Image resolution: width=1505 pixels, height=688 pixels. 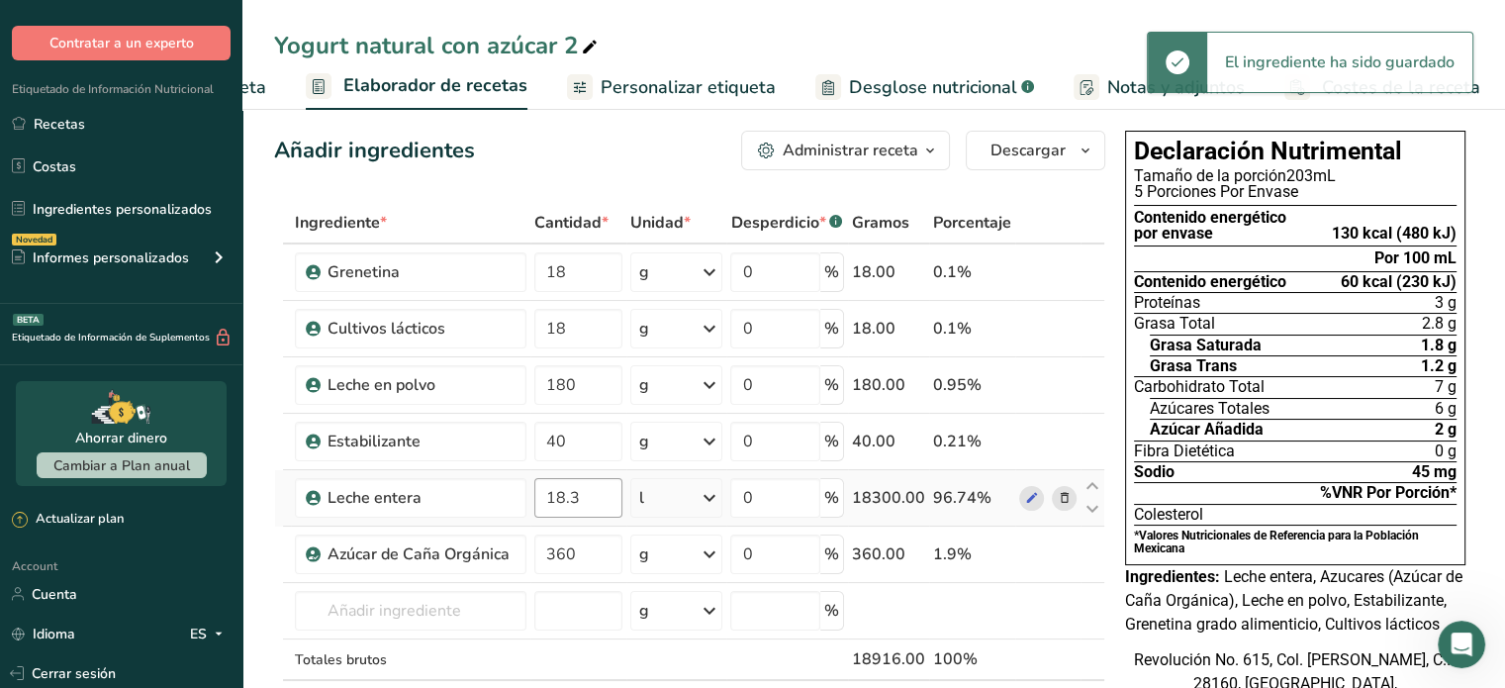 What do you see at coordinates (435, 85) in the screenshot?
I see `span: Elaborador de recetas` at bounding box center [435, 85].